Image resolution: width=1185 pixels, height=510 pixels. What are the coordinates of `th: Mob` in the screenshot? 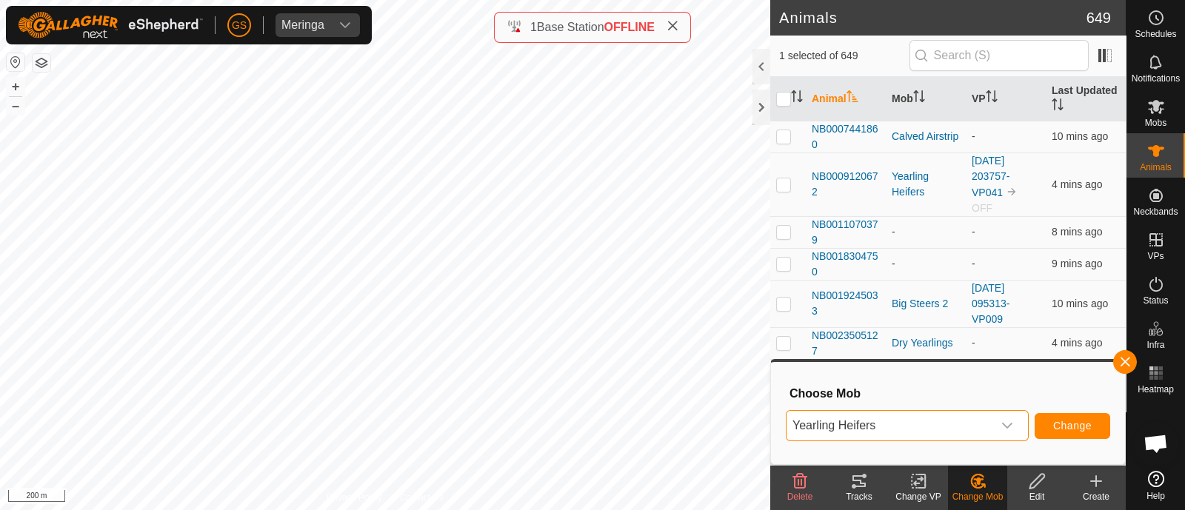 It's located at (926, 99).